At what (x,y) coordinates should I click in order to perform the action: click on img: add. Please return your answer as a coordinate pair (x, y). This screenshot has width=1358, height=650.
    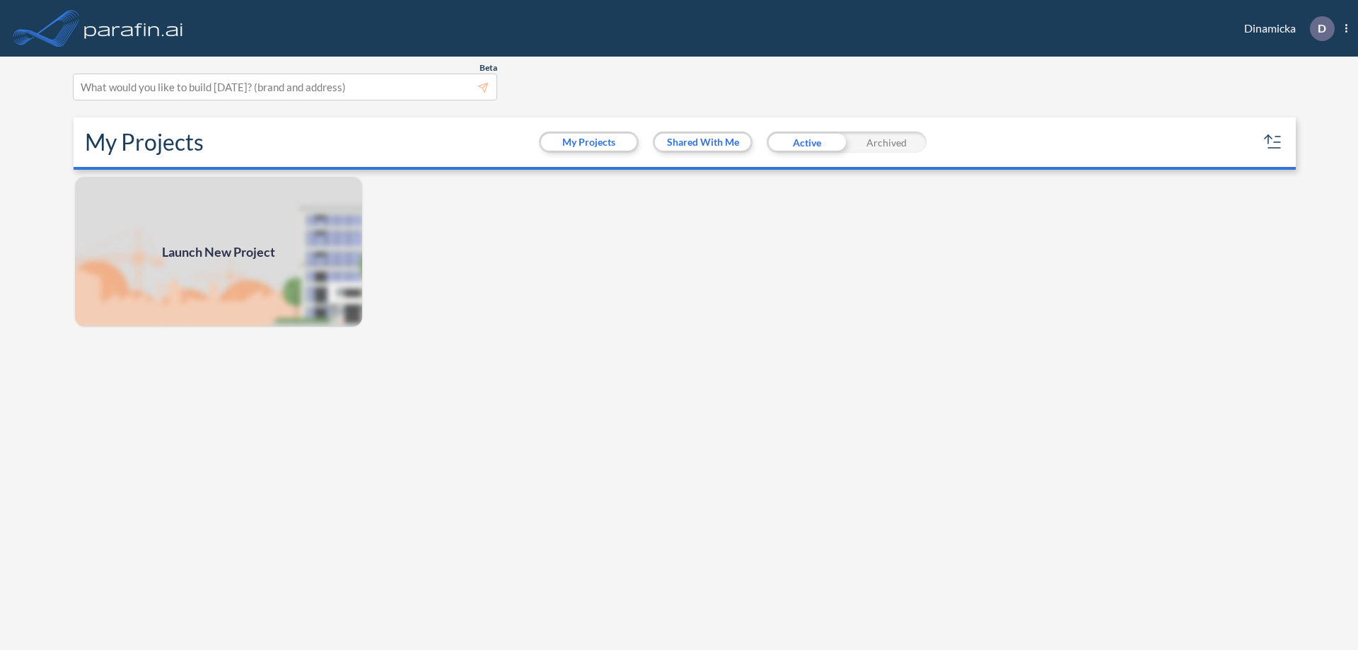
    Looking at the image, I should click on (219, 252).